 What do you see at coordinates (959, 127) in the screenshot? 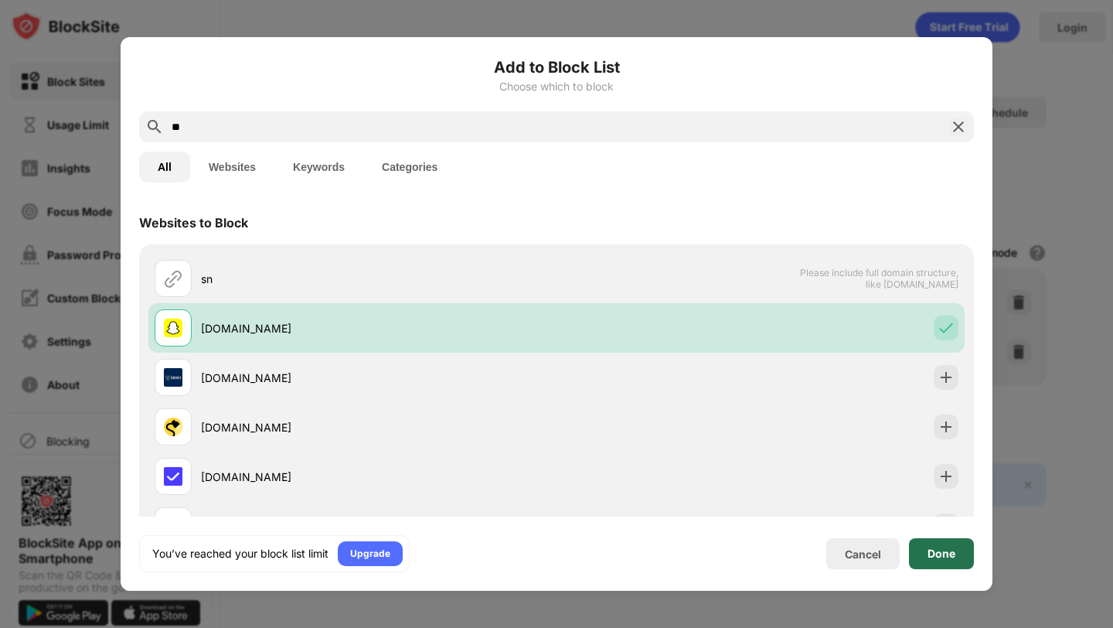
I see `img: search-close` at bounding box center [959, 127].